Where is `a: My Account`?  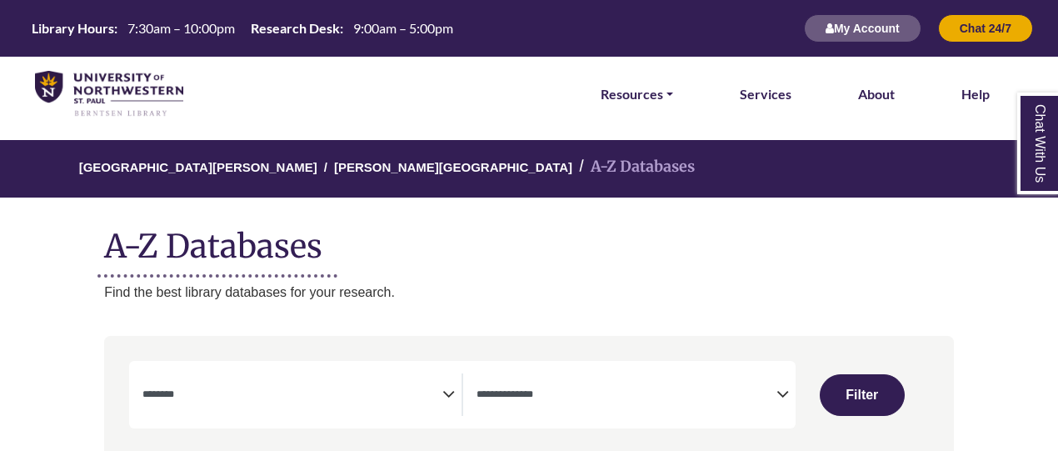
a: My Account is located at coordinates (862, 27).